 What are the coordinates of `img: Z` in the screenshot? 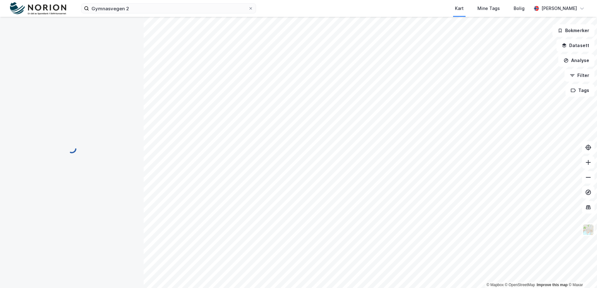 It's located at (588, 230).